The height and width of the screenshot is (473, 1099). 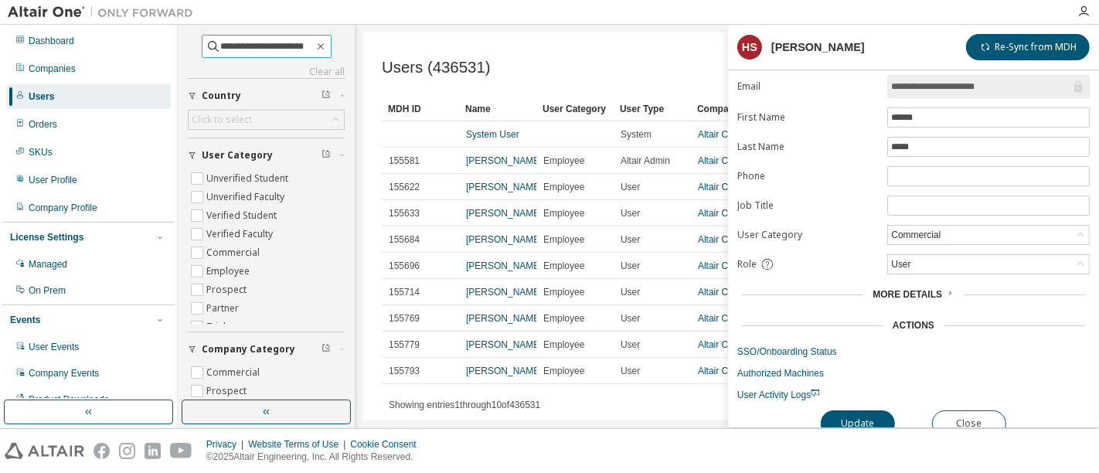 I want to click on label: Verified Faculty, so click(x=241, y=234).